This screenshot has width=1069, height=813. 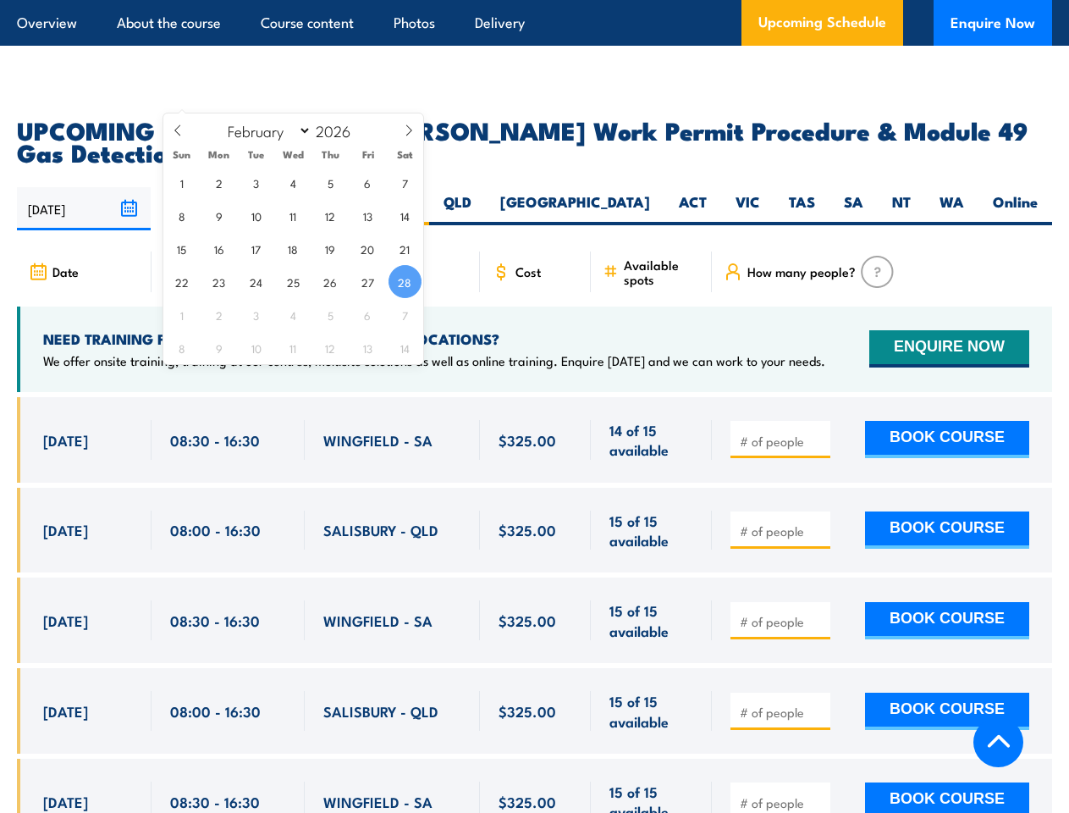 What do you see at coordinates (218, 182) in the screenshot?
I see `span: February 2, 2026` at bounding box center [218, 182].